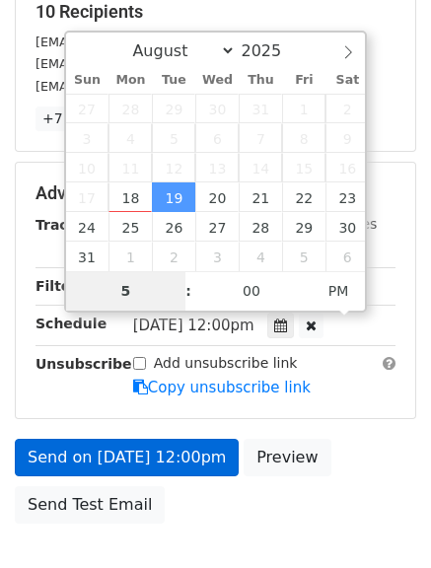  What do you see at coordinates (226, 363) in the screenshot?
I see `label: Add unsubscribe link` at bounding box center [226, 363].